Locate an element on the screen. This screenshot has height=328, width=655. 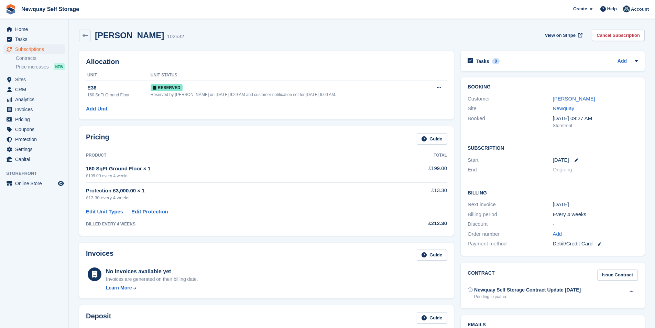
div: NEW is located at coordinates (59, 67).